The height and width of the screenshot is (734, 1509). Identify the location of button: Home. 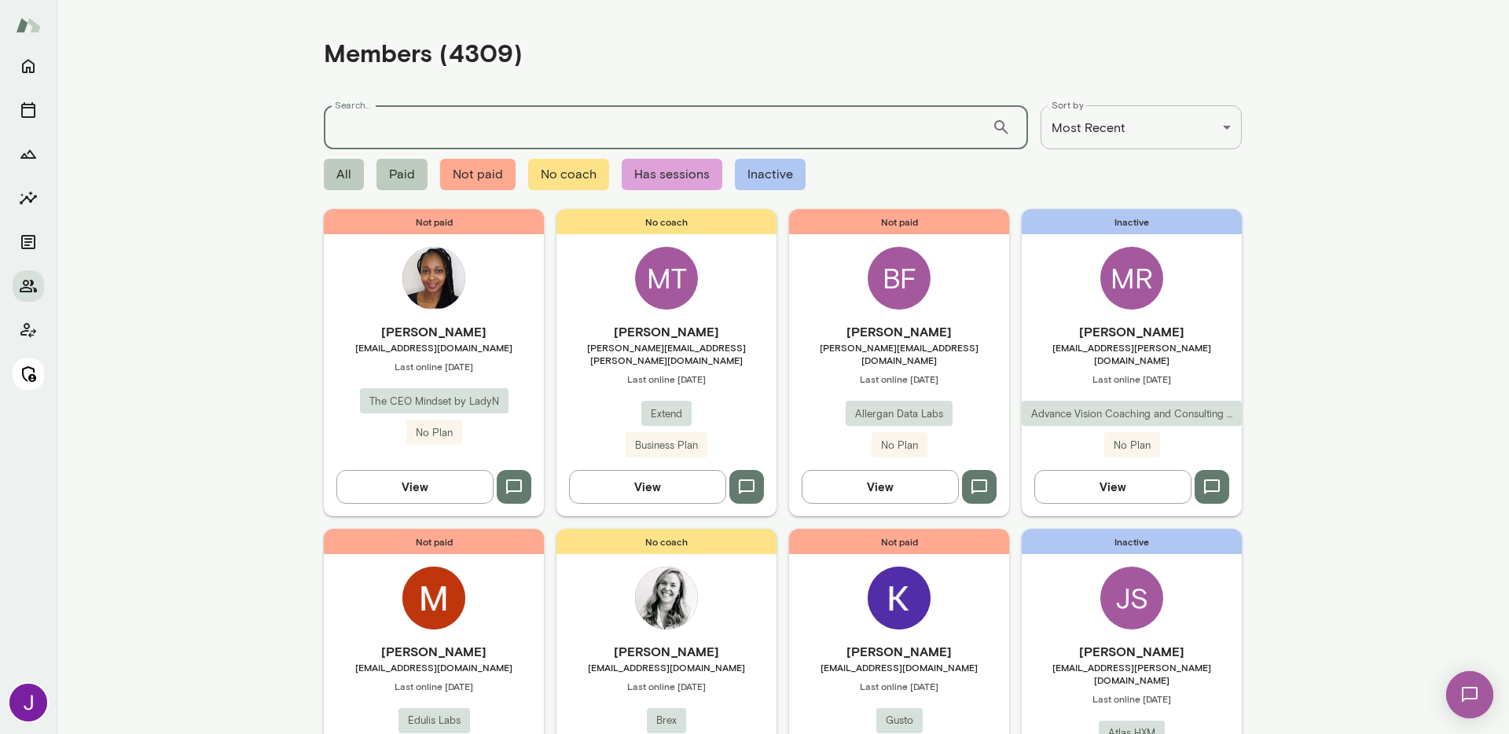
(28, 66).